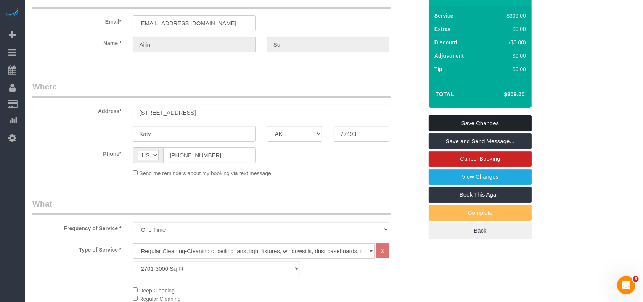  I want to click on div: ($0.00), so click(508, 42).